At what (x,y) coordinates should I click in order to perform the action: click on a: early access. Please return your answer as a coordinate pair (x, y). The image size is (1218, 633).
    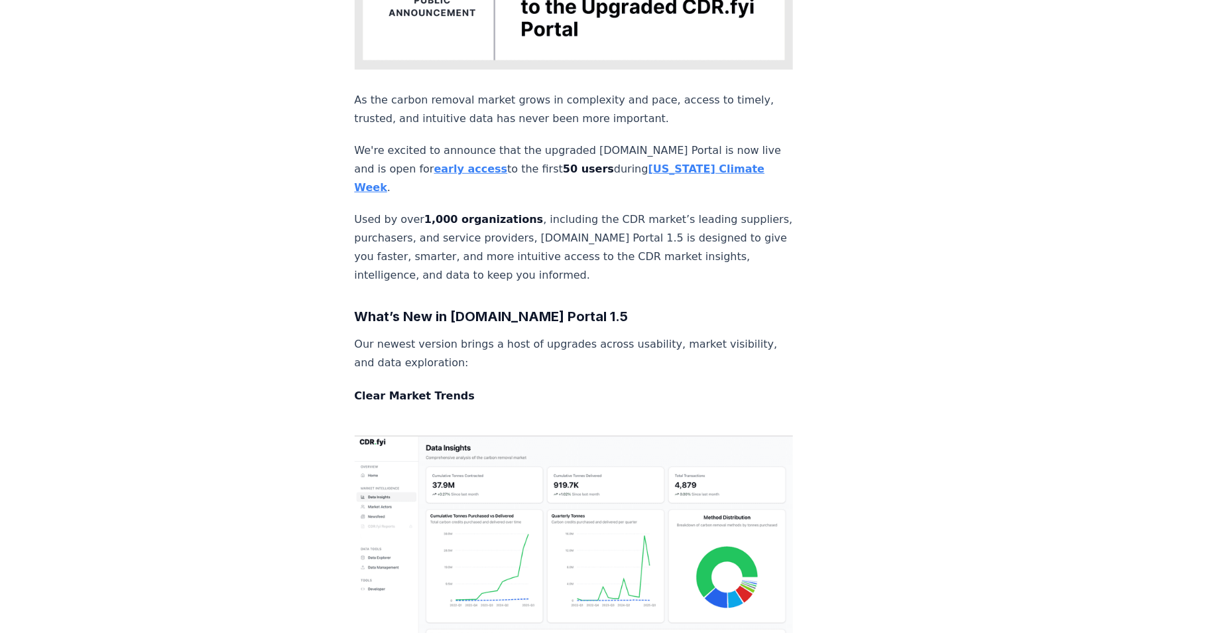
    Looking at the image, I should click on (471, 168).